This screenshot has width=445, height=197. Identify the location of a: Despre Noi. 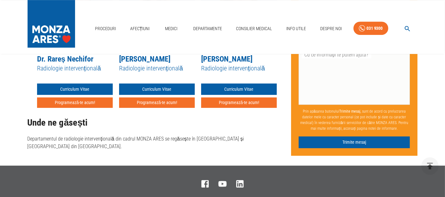
(331, 28).